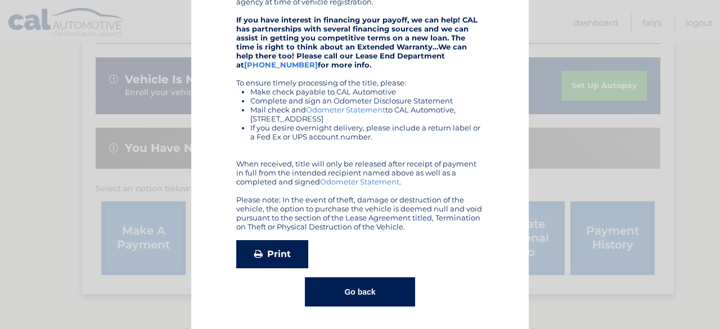 The height and width of the screenshot is (329, 720). What do you see at coordinates (367, 132) in the screenshot?
I see `li: If you desire overnight delivery, please include a return label or a Fed Ex or UPS account number.` at bounding box center [367, 132].